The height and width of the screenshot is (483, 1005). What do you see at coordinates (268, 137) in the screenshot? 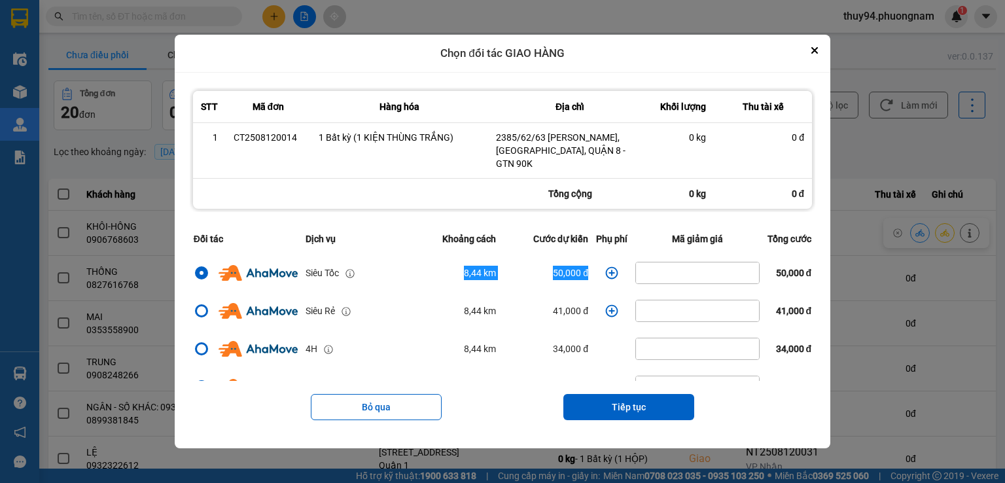
I see `div: CT2508120014` at bounding box center [268, 137].